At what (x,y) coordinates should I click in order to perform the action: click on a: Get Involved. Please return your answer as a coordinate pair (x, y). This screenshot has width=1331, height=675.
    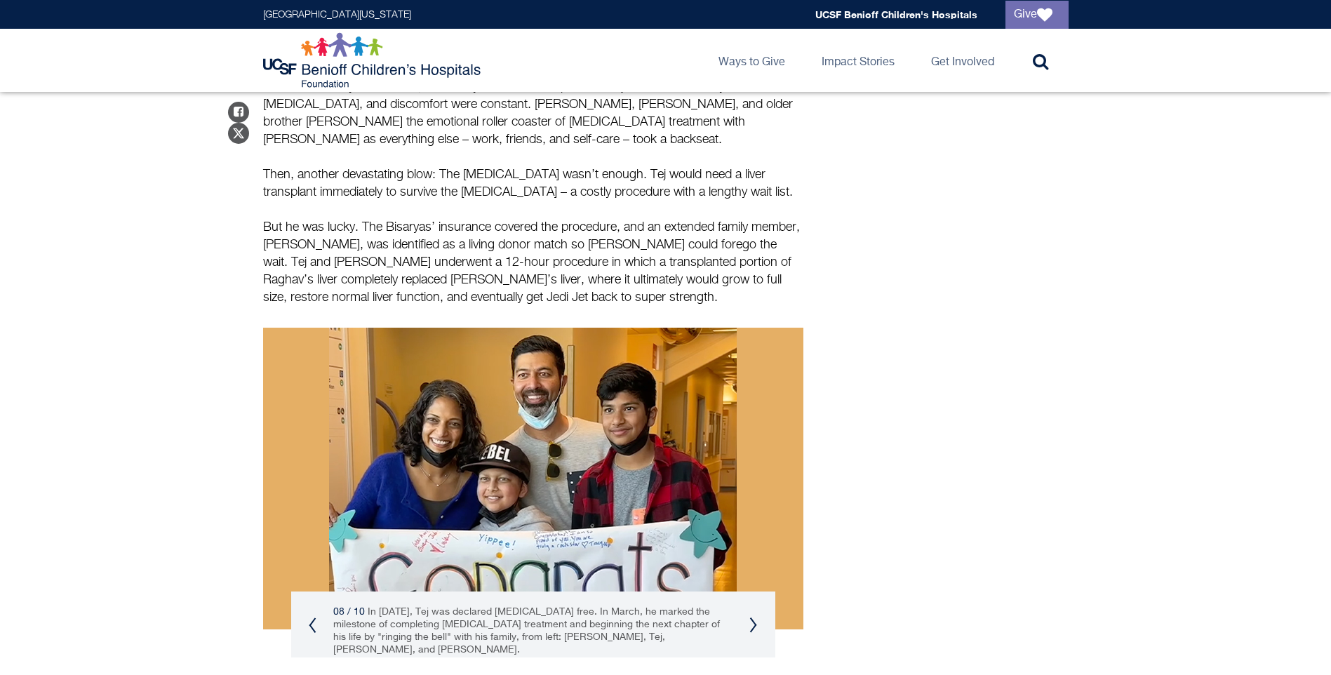
    Looking at the image, I should click on (963, 60).